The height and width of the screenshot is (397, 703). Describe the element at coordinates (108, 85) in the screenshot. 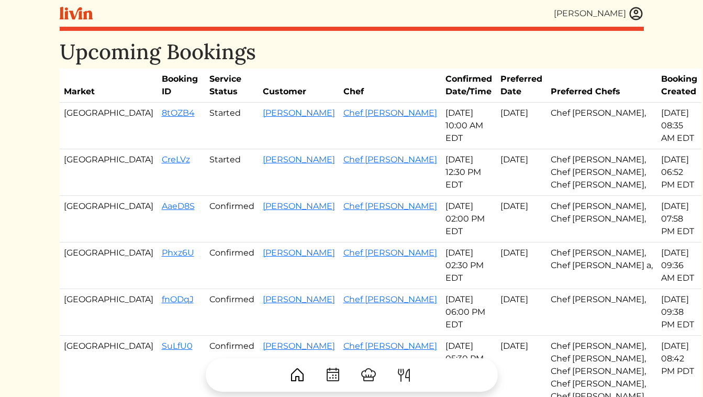

I see `th: Market` at that location.